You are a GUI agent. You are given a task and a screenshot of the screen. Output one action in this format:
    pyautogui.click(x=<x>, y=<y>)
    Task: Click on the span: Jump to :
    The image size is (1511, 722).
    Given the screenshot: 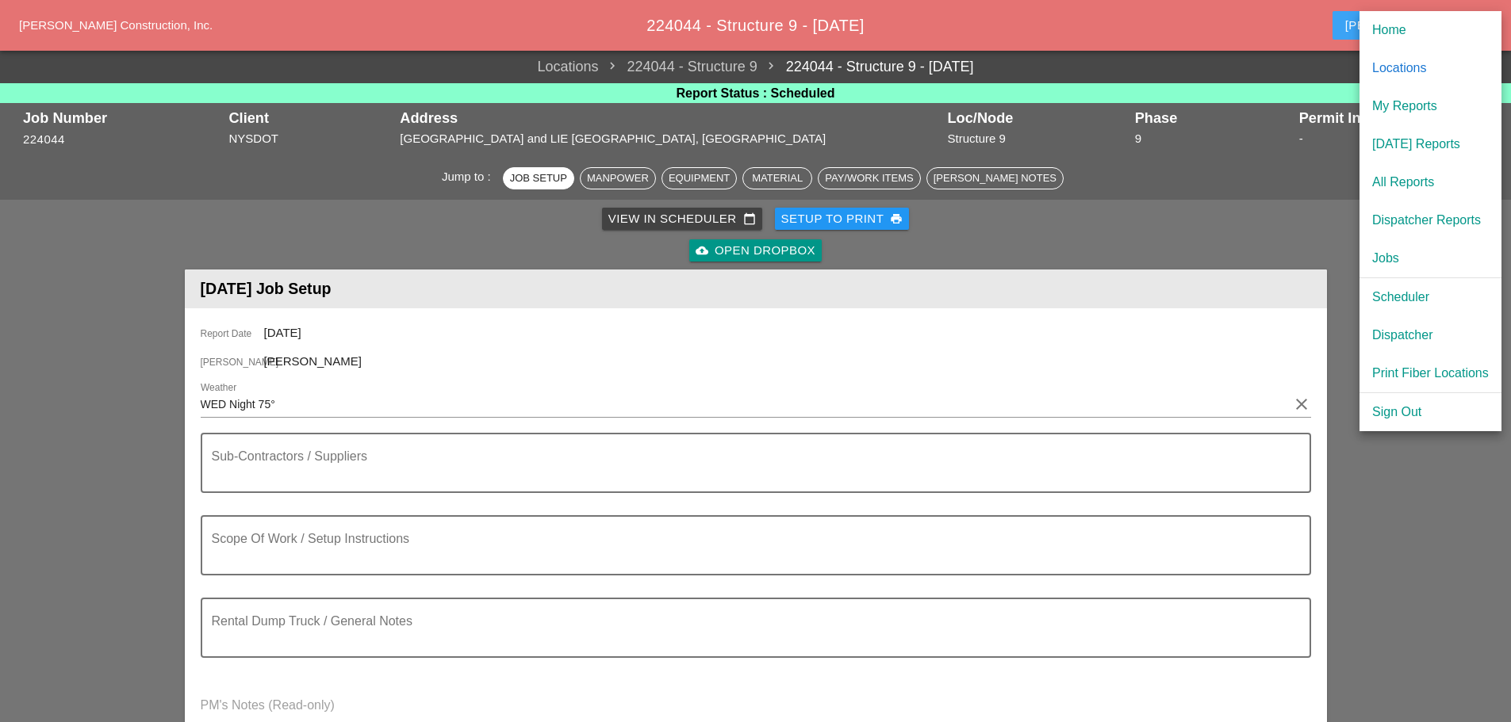 What is the action you would take?
    pyautogui.click(x=469, y=176)
    